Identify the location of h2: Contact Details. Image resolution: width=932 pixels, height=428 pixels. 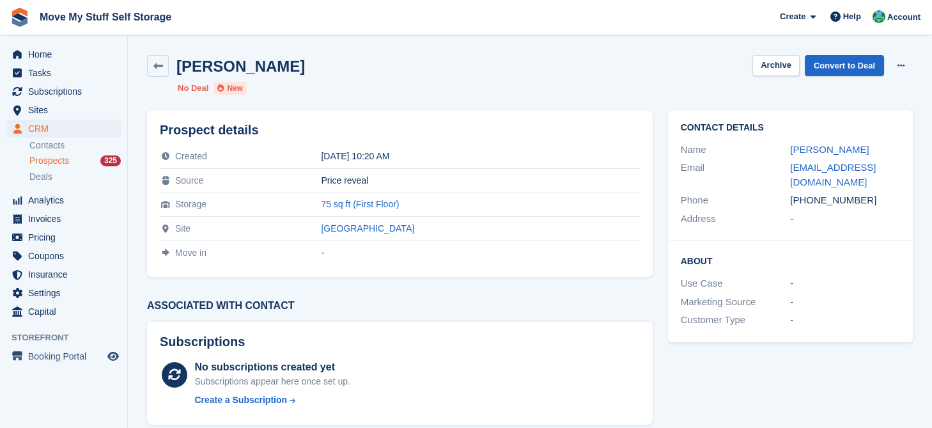
(790, 128).